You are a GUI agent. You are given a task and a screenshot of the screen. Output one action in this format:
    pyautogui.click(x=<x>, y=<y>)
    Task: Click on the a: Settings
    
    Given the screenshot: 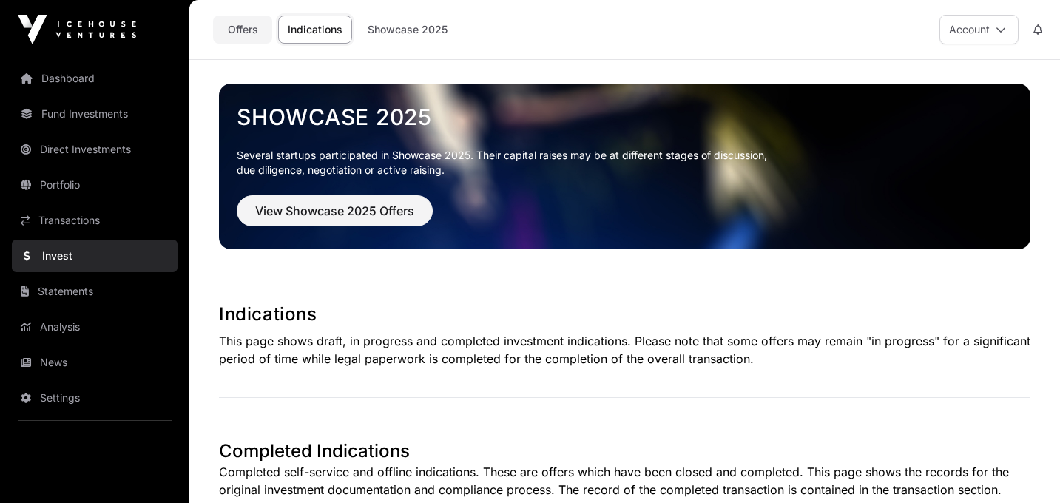 What is the action you would take?
    pyautogui.click(x=95, y=398)
    